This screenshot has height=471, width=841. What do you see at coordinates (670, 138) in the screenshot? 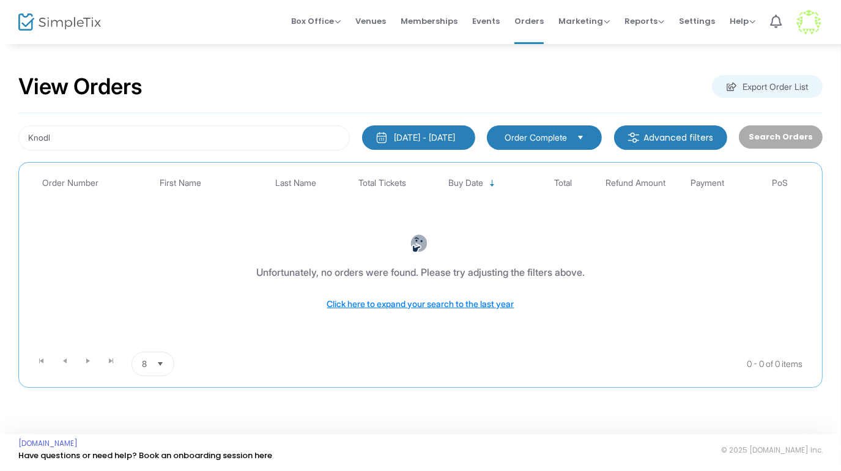
I see `m-button: Advanced filters` at bounding box center [670, 138].